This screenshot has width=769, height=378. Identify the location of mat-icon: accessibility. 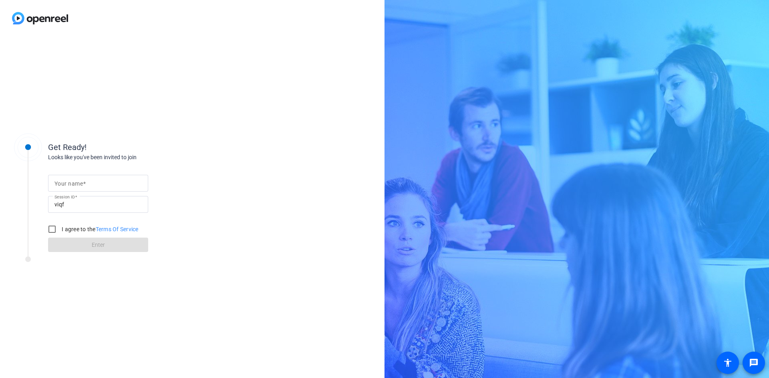
(728, 363).